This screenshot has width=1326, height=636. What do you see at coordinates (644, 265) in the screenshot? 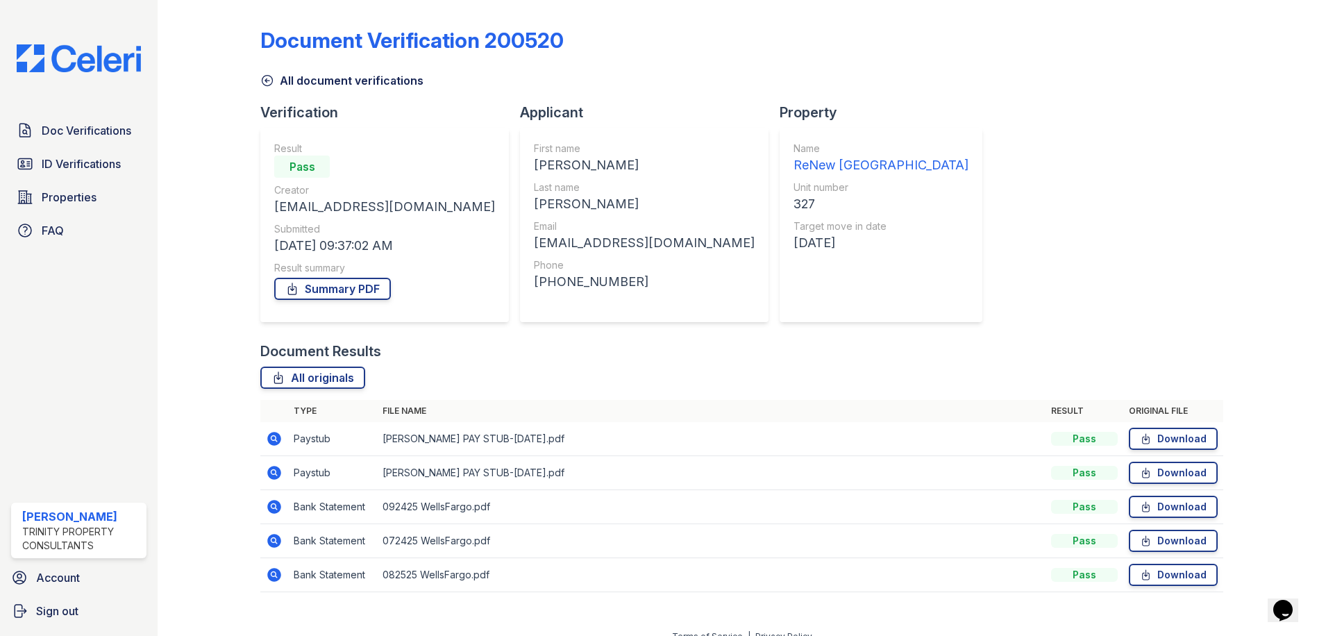
I see `div: Phone` at bounding box center [644, 265].